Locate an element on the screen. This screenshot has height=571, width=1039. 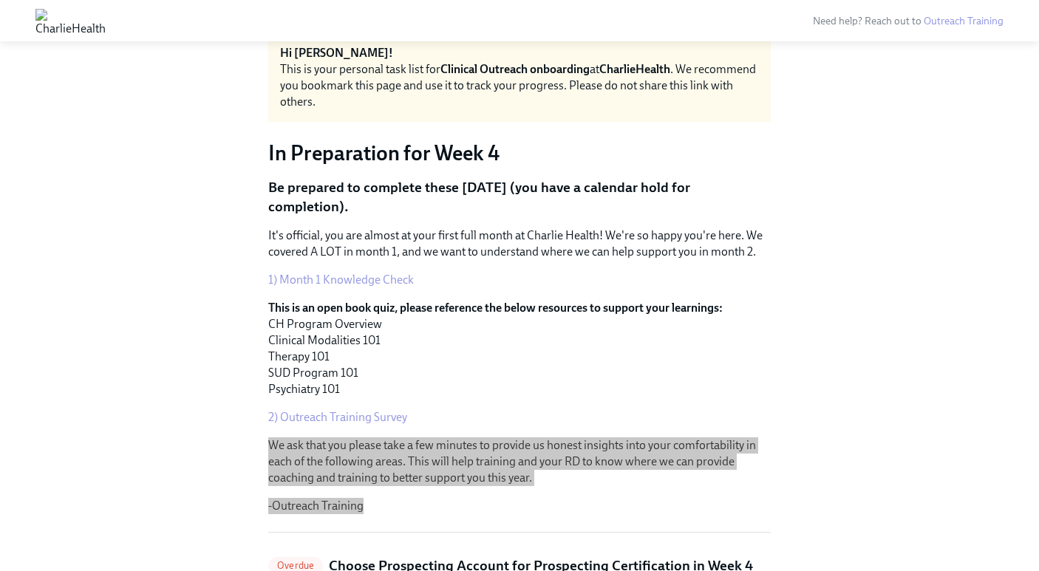
h3: In Preparation for Week 4 is located at coordinates (519, 153).